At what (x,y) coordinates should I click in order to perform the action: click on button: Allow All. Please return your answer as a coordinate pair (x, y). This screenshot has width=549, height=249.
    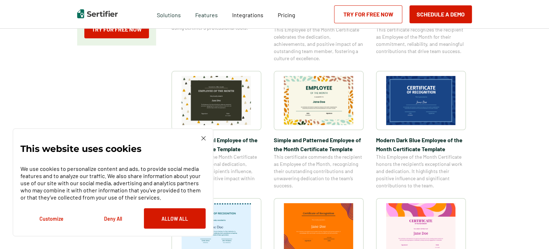
    Looking at the image, I should click on (175, 218).